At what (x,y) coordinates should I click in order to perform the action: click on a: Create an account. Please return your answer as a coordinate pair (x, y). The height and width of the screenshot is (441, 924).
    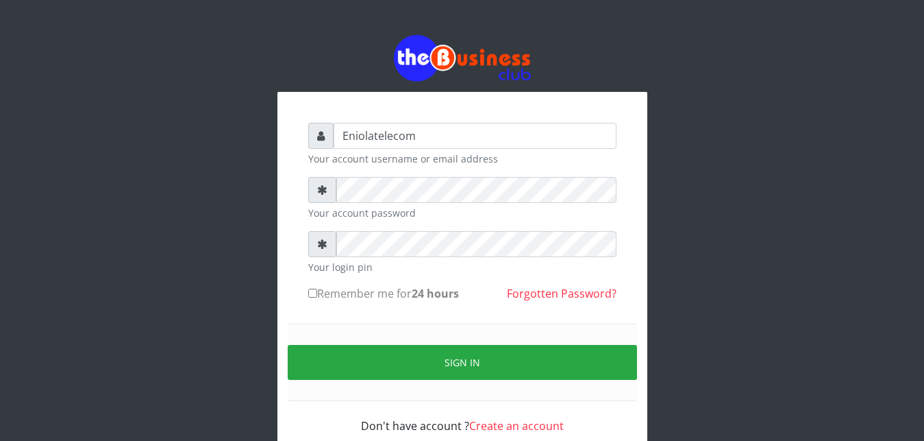
    Looking at the image, I should click on (517, 426).